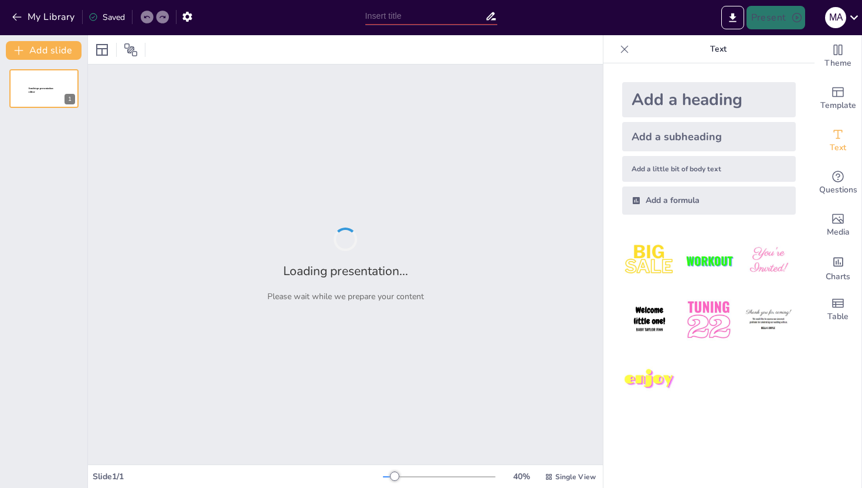 The width and height of the screenshot is (862, 488). What do you see at coordinates (425, 16) in the screenshot?
I see `input: Insert title` at bounding box center [425, 16].